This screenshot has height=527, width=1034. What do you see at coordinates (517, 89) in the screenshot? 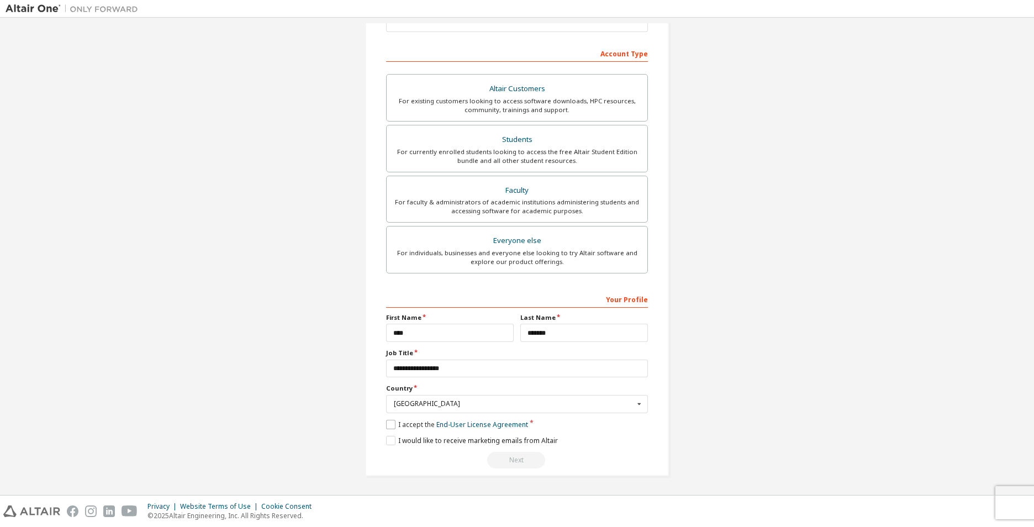
I see `div: Altair Customers` at bounding box center [517, 89].